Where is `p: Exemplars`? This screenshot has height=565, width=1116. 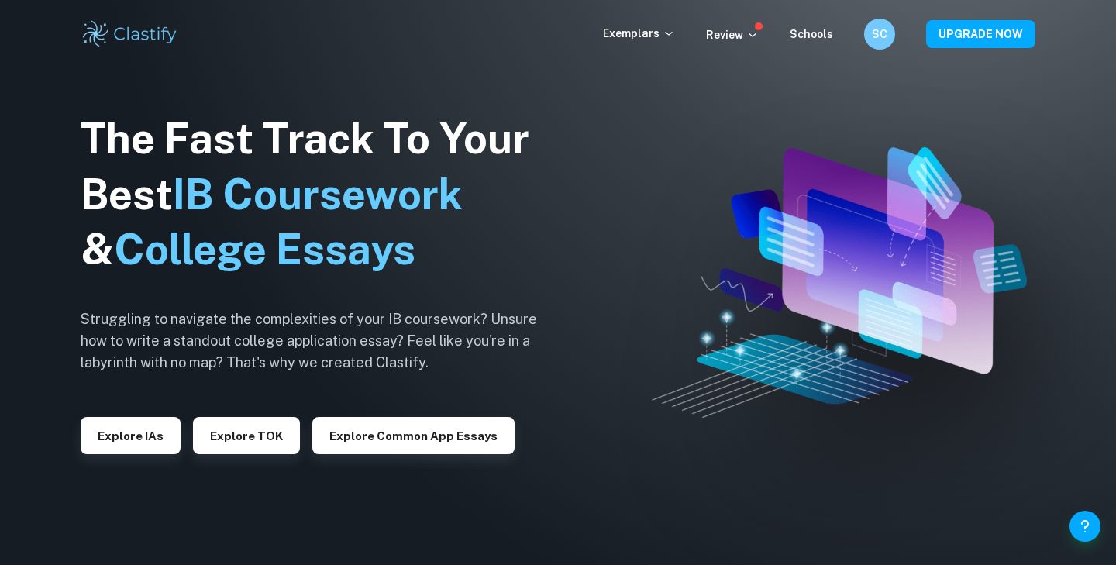
p: Exemplars is located at coordinates (639, 33).